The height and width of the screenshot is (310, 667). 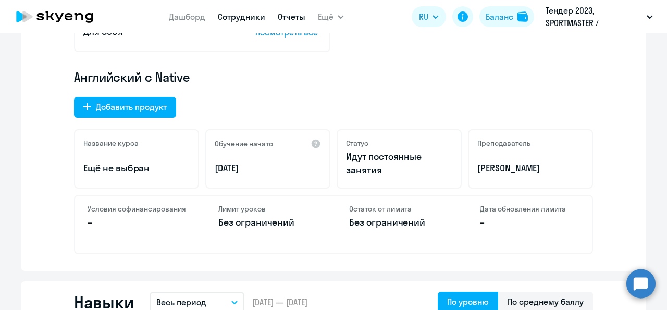 I want to click on p: Ещё не выбран, so click(x=136, y=168).